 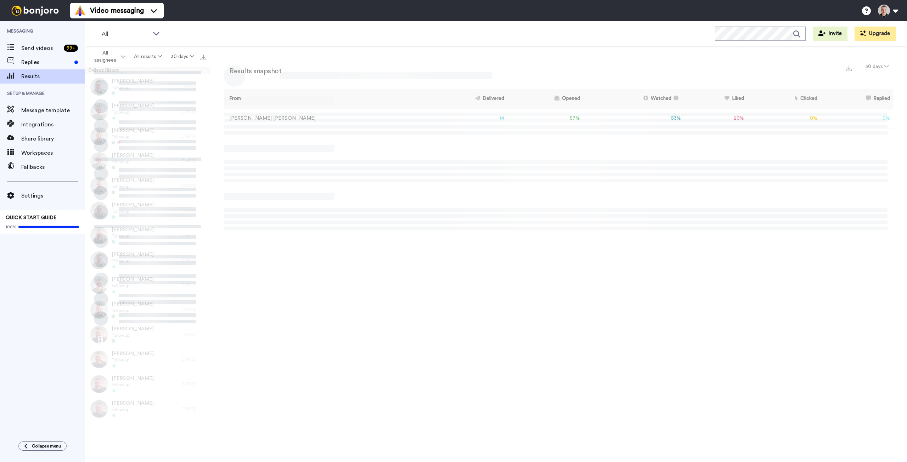 I want to click on span: QUICK START GUIDE, so click(x=31, y=218).